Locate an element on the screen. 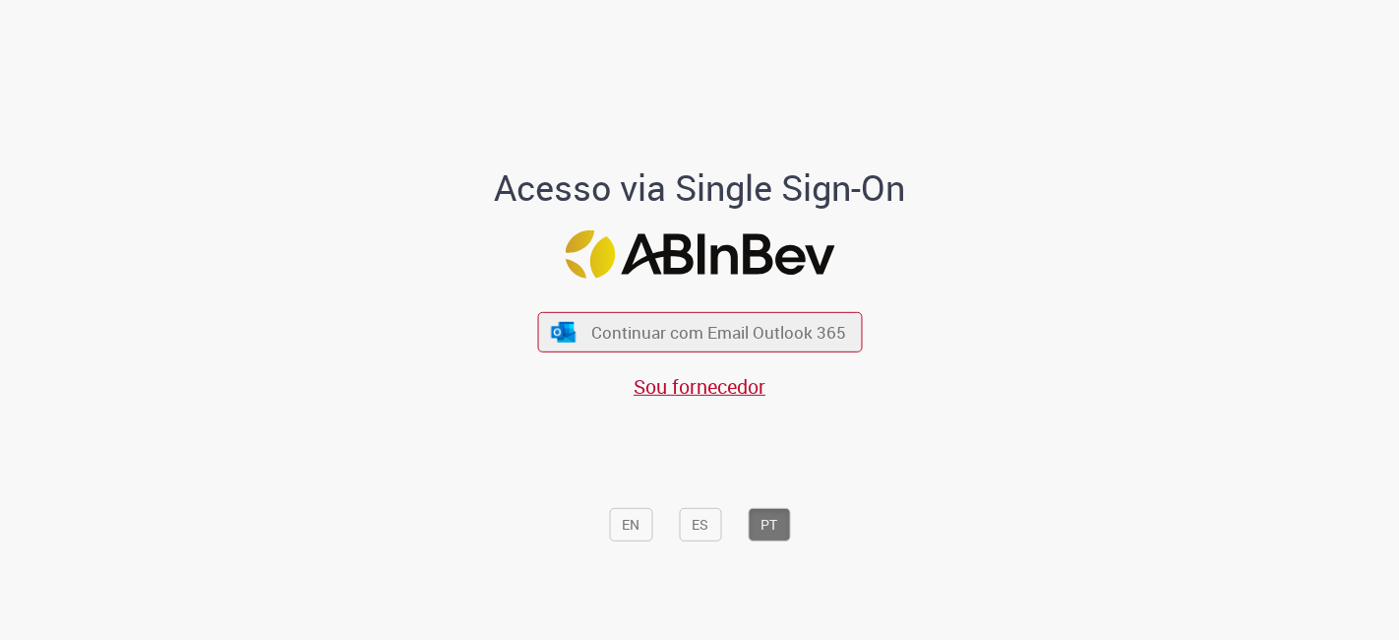 The width and height of the screenshot is (1399, 640). span: Continuar com Email Outlook 365 is located at coordinates (718, 332).